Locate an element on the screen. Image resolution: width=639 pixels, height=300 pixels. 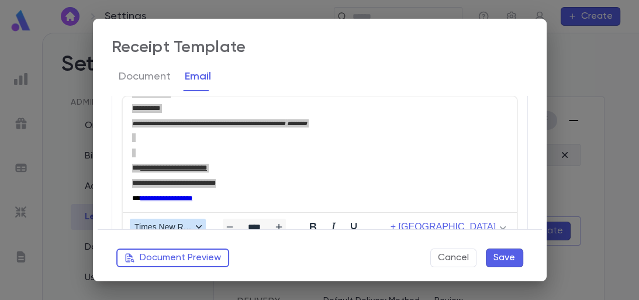
button: Decrease font size is located at coordinates (230, 227).